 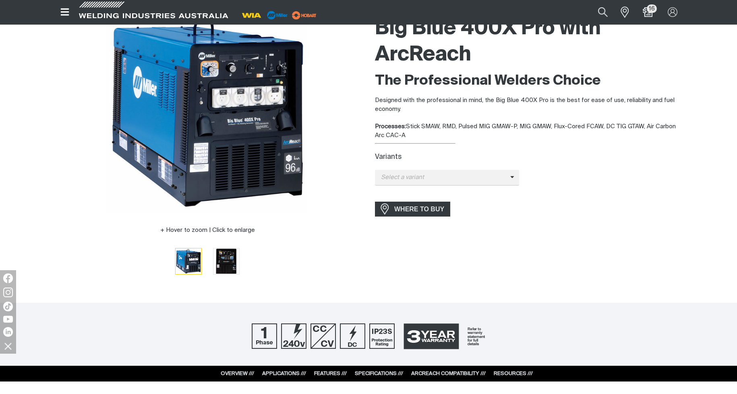 What do you see at coordinates (530, 131) in the screenshot?
I see `div: Stick SMAW, RMD, Pulsed MIG GMAW-P, MIG GMAW, Flux-Cored FCAW, DC TIG GTAW, Air Carbon Arc CAC-A` at bounding box center [530, 131].